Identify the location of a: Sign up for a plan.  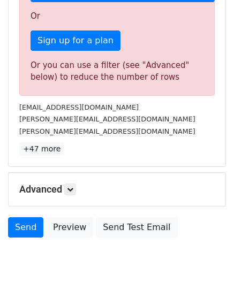
(75, 41).